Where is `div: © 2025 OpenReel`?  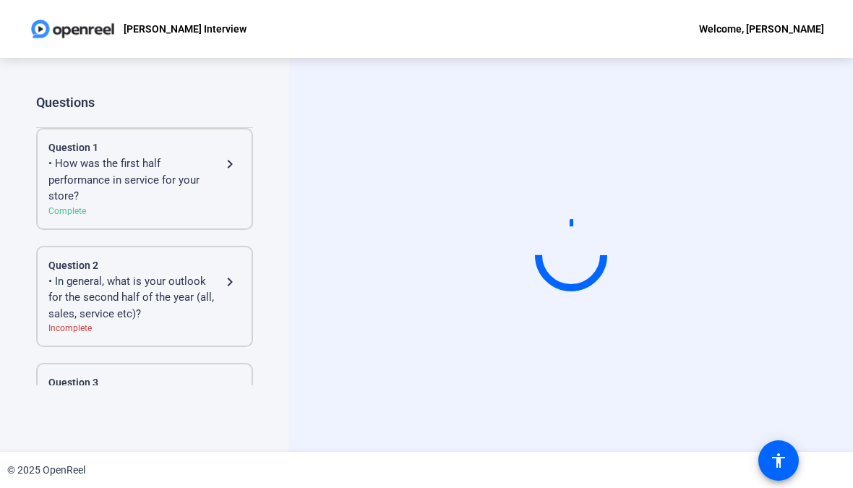
div: © 2025 OpenReel is located at coordinates (46, 470).